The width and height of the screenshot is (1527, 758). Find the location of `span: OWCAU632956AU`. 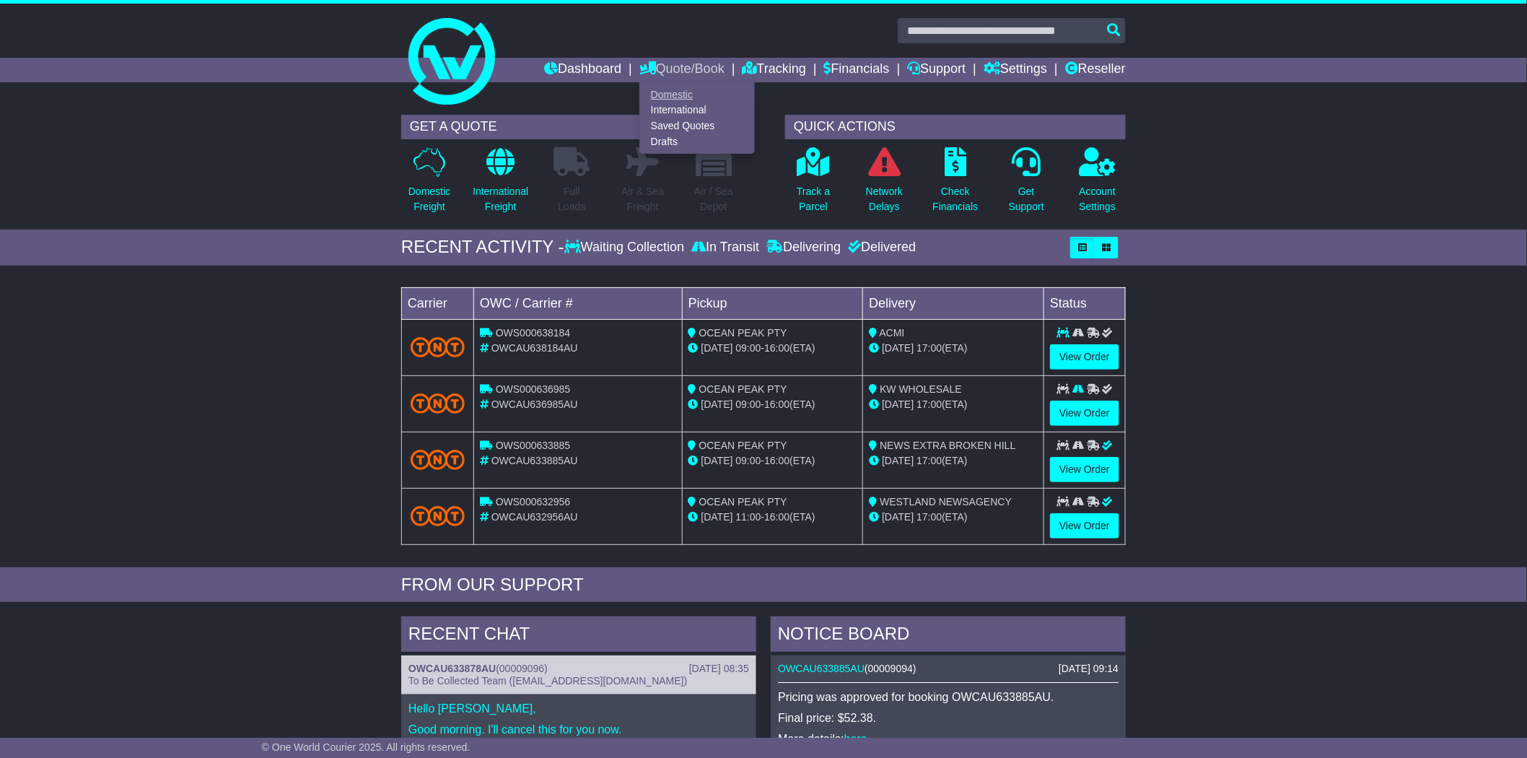

span: OWCAU632956AU is located at coordinates (535, 517).